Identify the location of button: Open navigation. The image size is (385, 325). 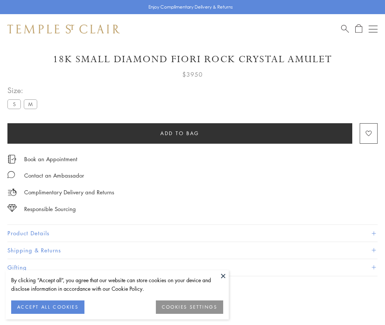
(373, 29).